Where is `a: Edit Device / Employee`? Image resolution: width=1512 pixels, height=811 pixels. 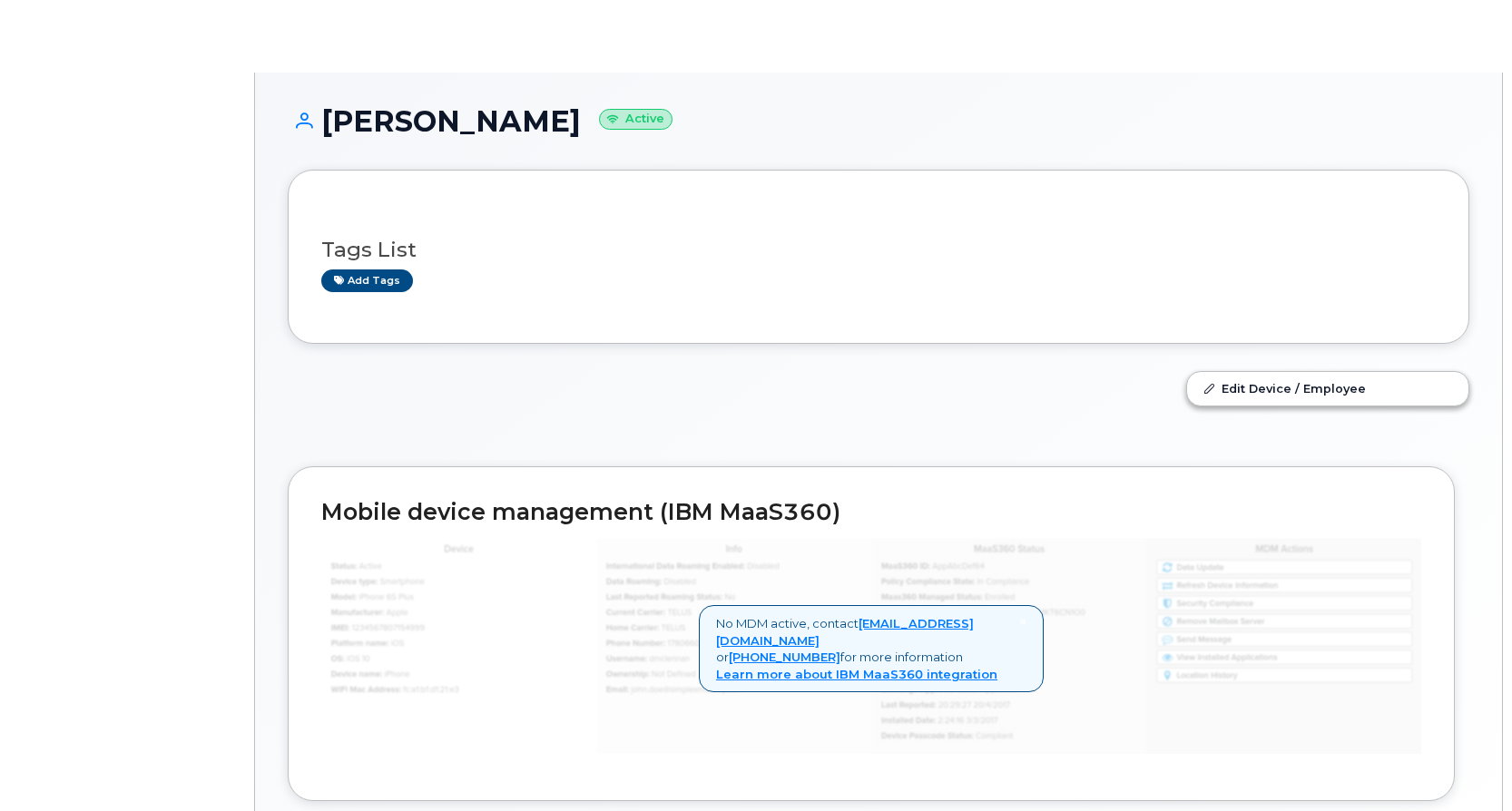 a: Edit Device / Employee is located at coordinates (1328, 388).